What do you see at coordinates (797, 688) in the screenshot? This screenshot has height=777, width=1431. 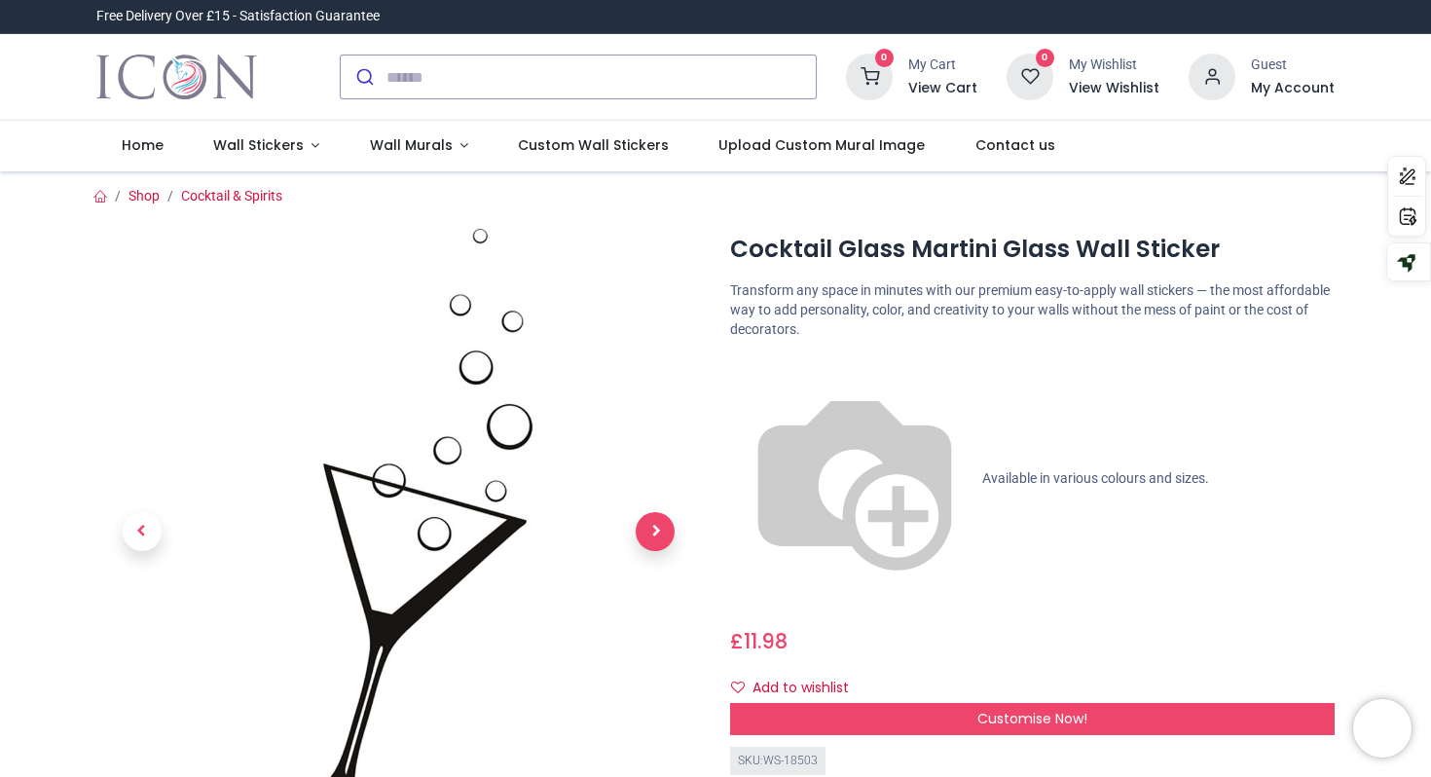 I see `button: Add to wishlistAdd to wishlist` at bounding box center [797, 688].